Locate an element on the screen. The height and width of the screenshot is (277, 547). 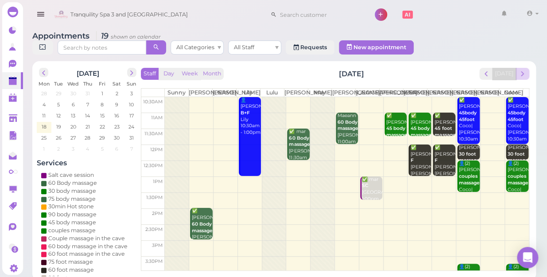
b: B+F is located at coordinates (245, 112).